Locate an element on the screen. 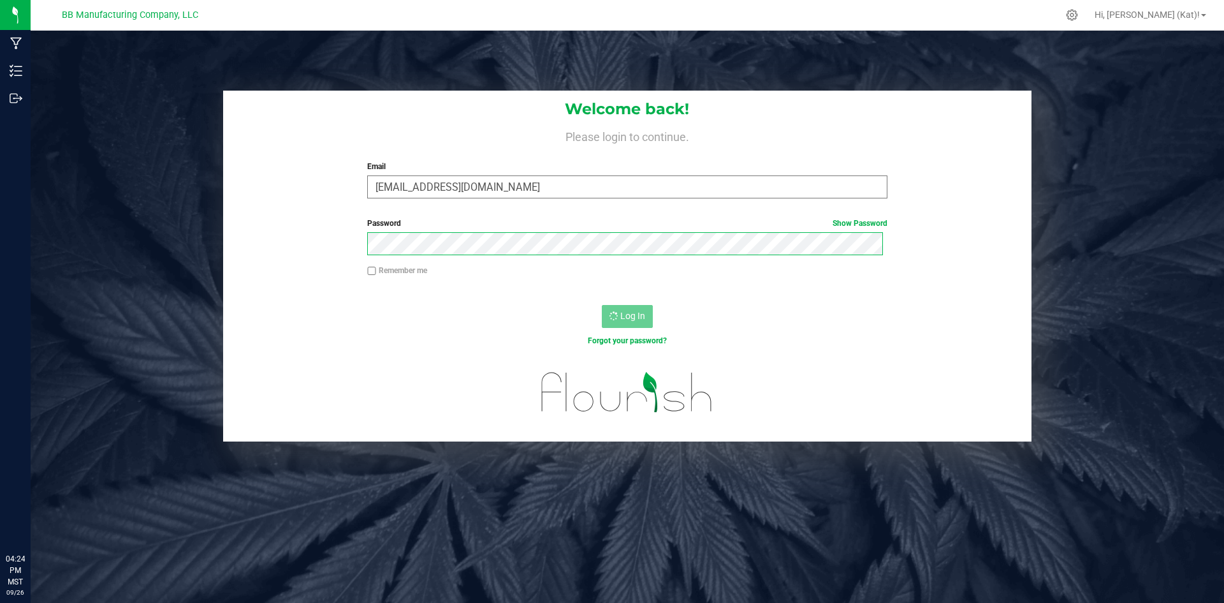 The width and height of the screenshot is (1224, 603). a: Forgot your password? is located at coordinates (627, 340).